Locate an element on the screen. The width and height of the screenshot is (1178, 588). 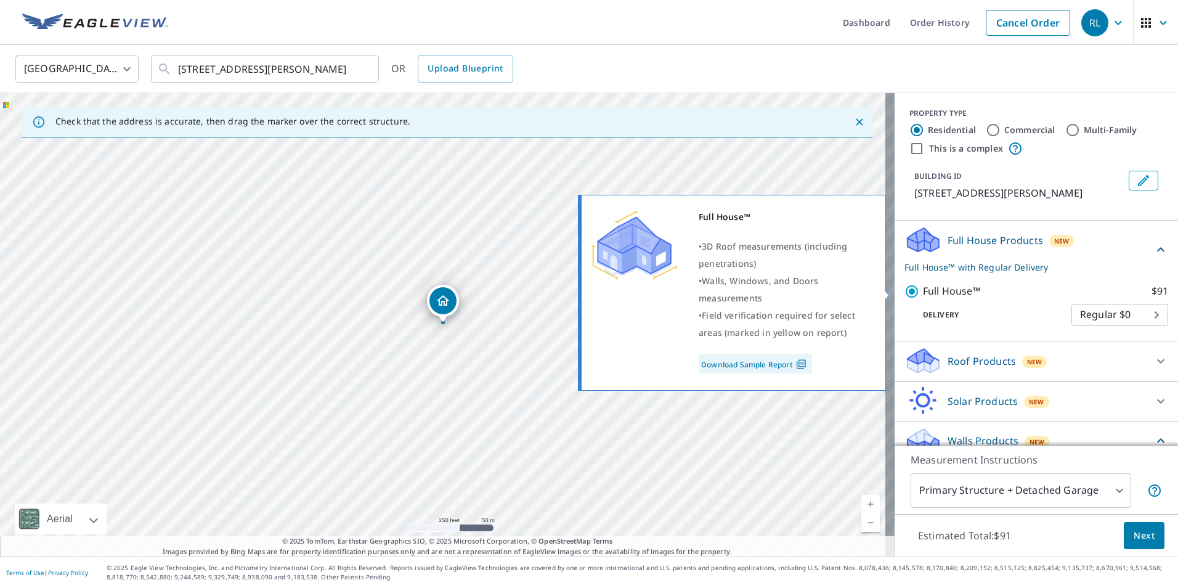
div: Regular $0 is located at coordinates (1119, 315).